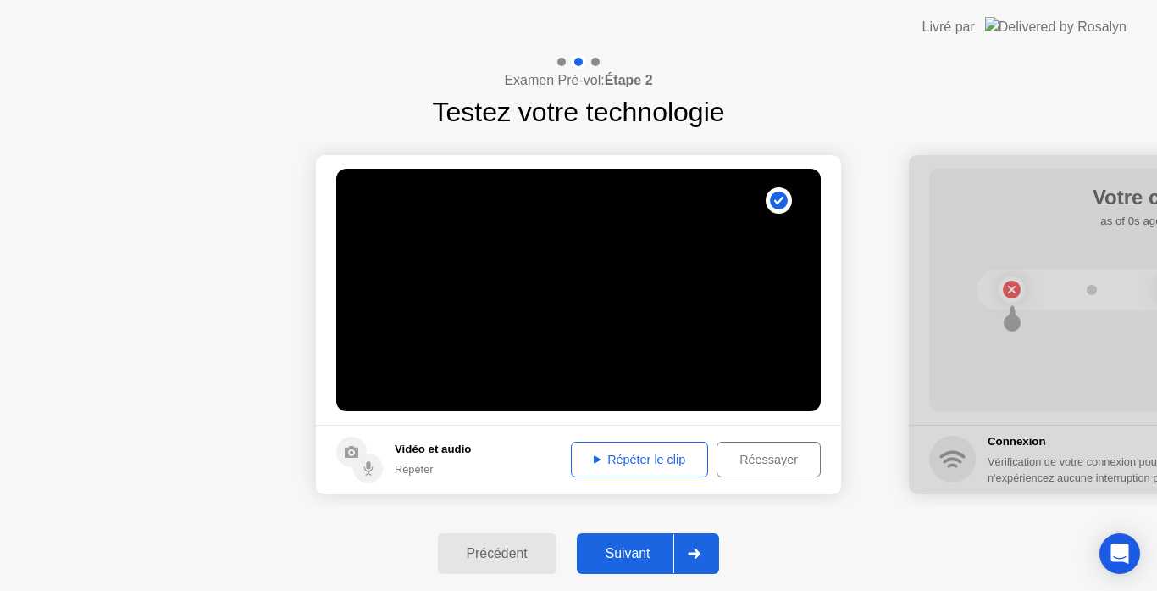 The image size is (1157, 591). What do you see at coordinates (1056, 26) in the screenshot?
I see `img: Delivered by Rosalyn` at bounding box center [1056, 26].